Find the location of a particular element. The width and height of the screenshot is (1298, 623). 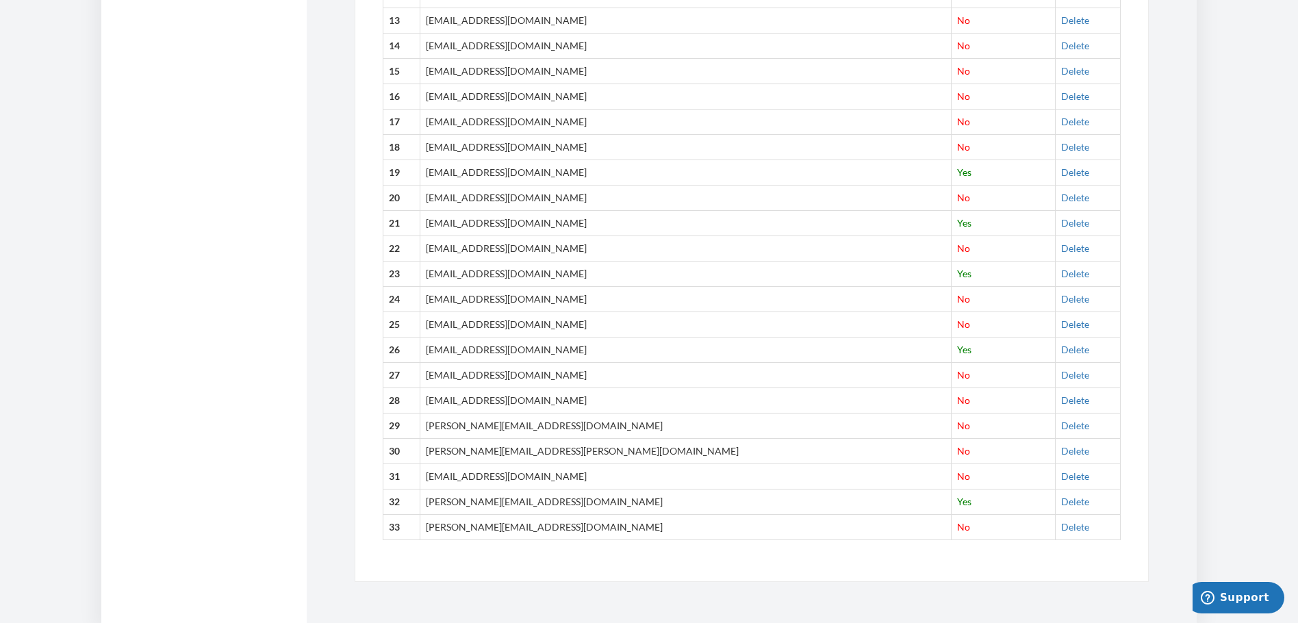

th: 22 is located at coordinates (402, 249).